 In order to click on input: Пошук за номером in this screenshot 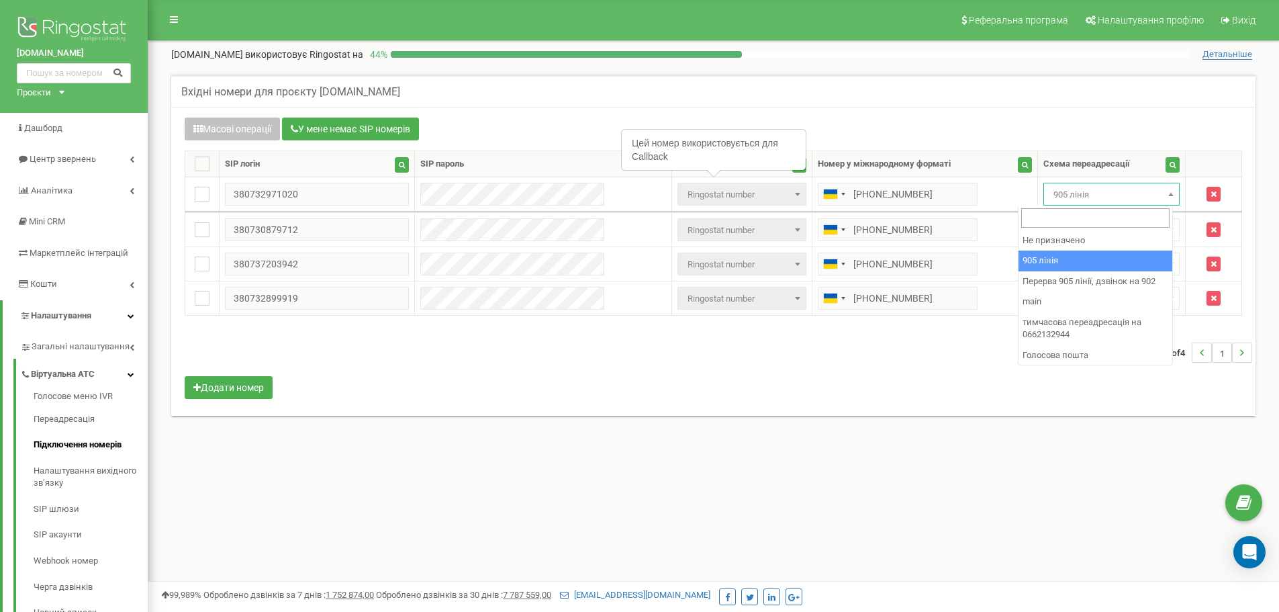, I will do `click(74, 73)`.